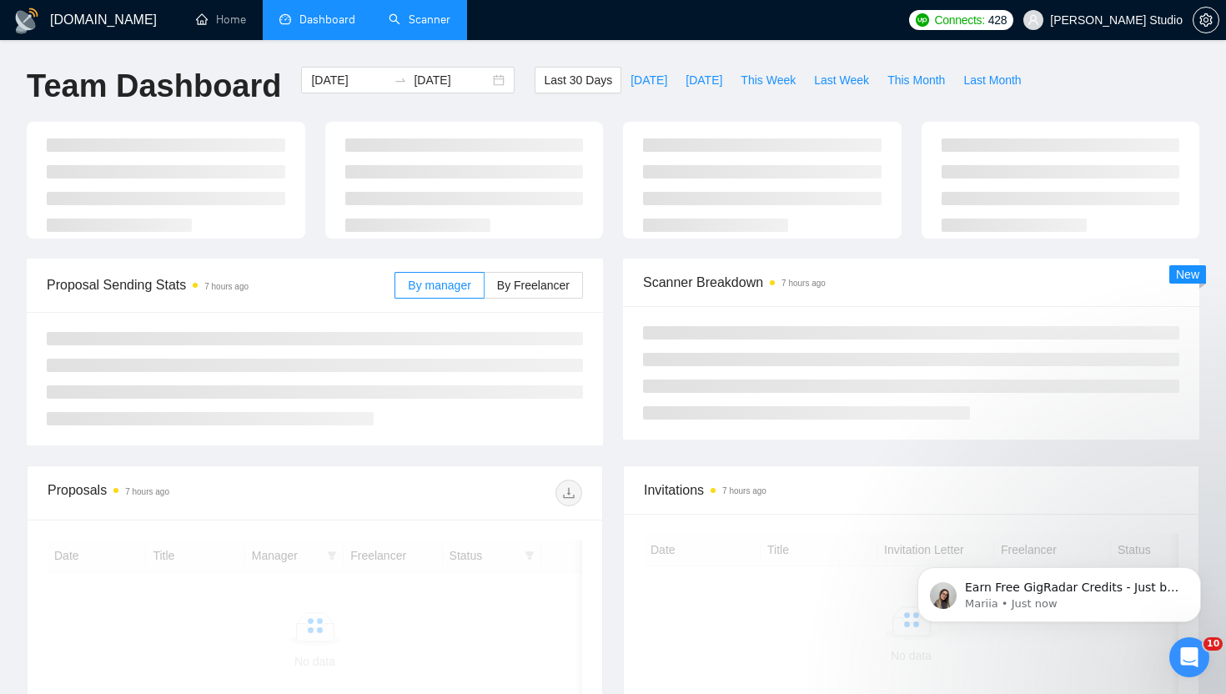  Describe the element at coordinates (349, 80) in the screenshot. I see `input: Start date` at that location.